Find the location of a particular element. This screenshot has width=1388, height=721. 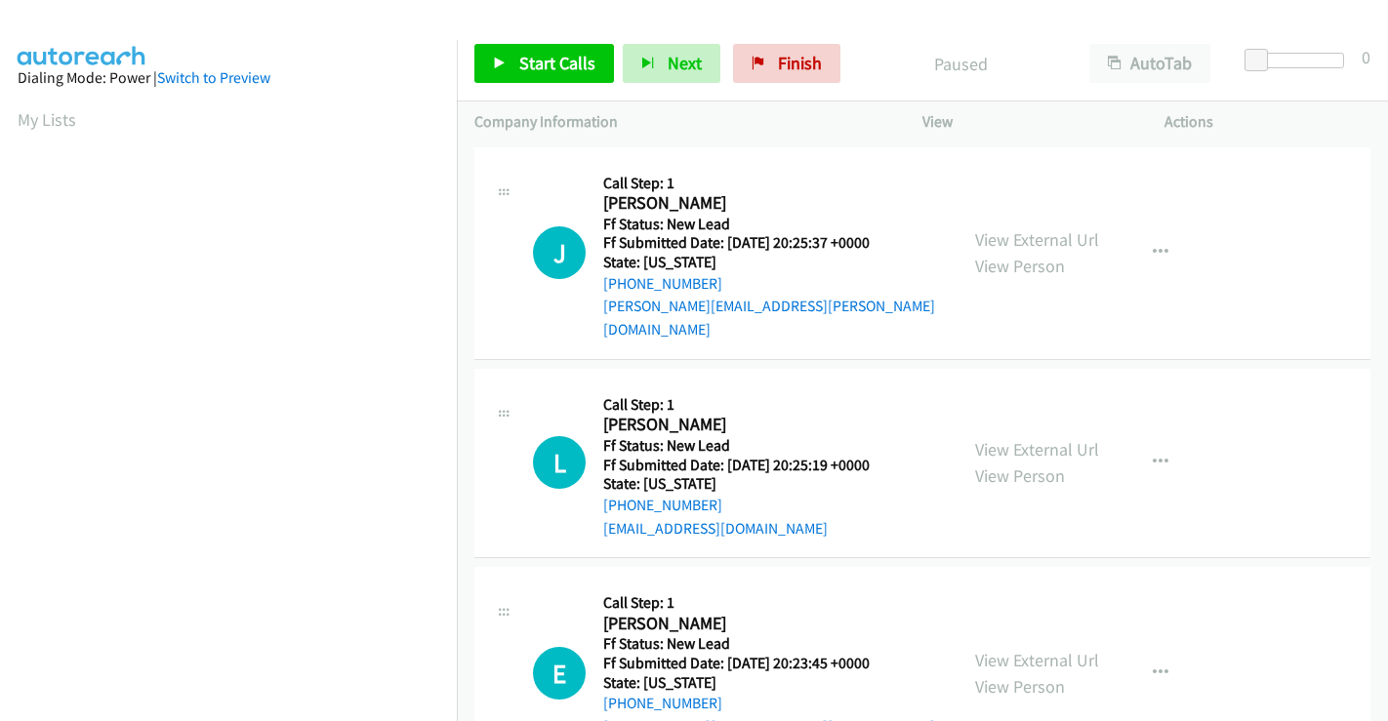

div: 0 is located at coordinates (1365, 57).